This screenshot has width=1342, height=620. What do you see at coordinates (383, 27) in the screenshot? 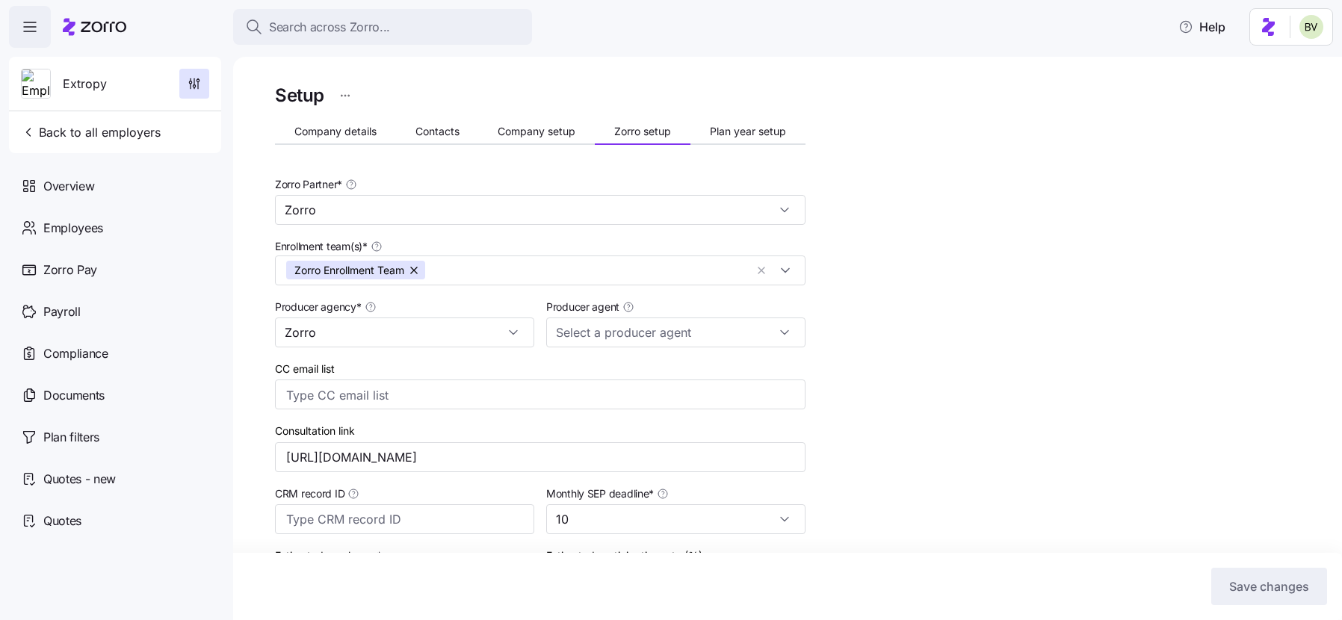
I see `button: Search across Zorro...` at bounding box center [383, 27].